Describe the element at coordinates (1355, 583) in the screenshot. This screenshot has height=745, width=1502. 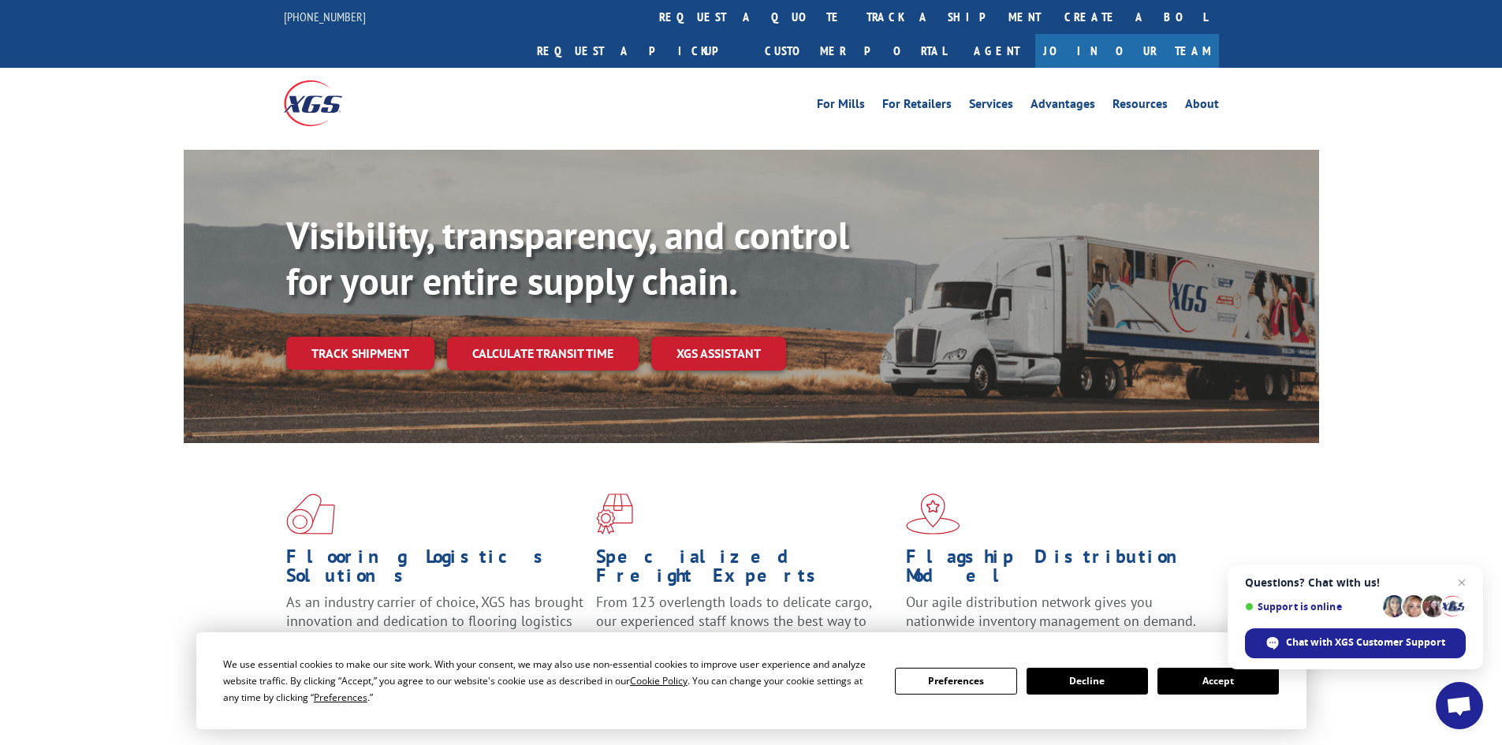
I see `span: Questions? Chat with us!` at that location.